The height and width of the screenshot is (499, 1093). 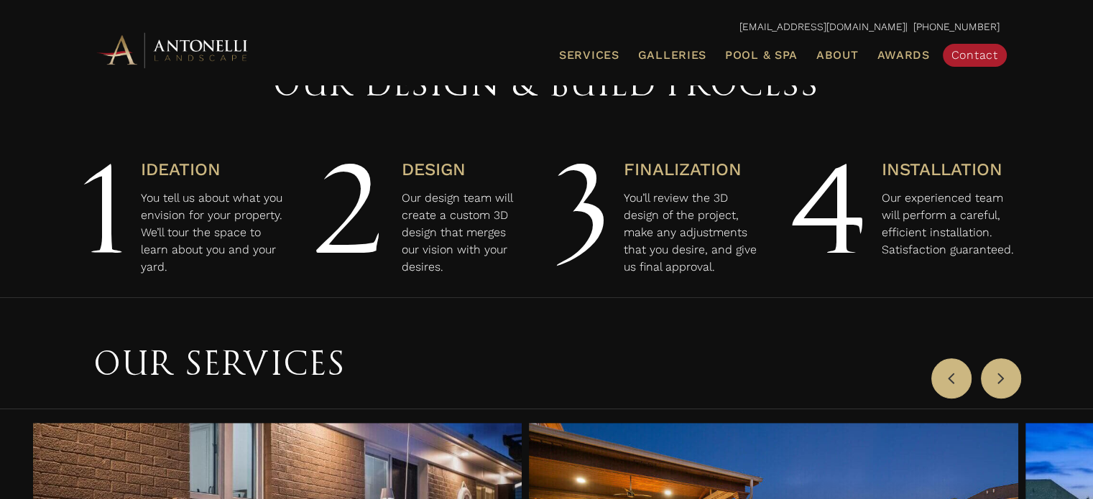 What do you see at coordinates (761, 55) in the screenshot?
I see `a: Pool & Spa` at bounding box center [761, 55].